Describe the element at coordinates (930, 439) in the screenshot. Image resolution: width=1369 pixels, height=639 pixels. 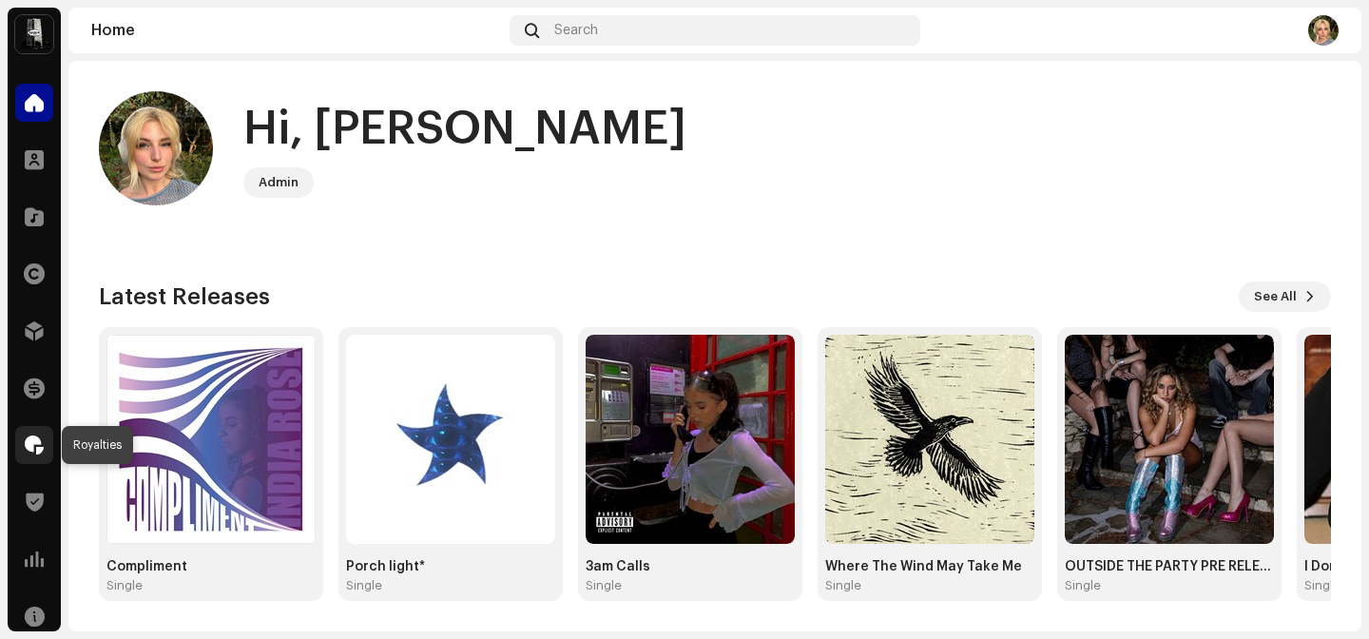
I see `img: dc1470da-b599-4020-9109-e4e0ee0a166c` at that location.